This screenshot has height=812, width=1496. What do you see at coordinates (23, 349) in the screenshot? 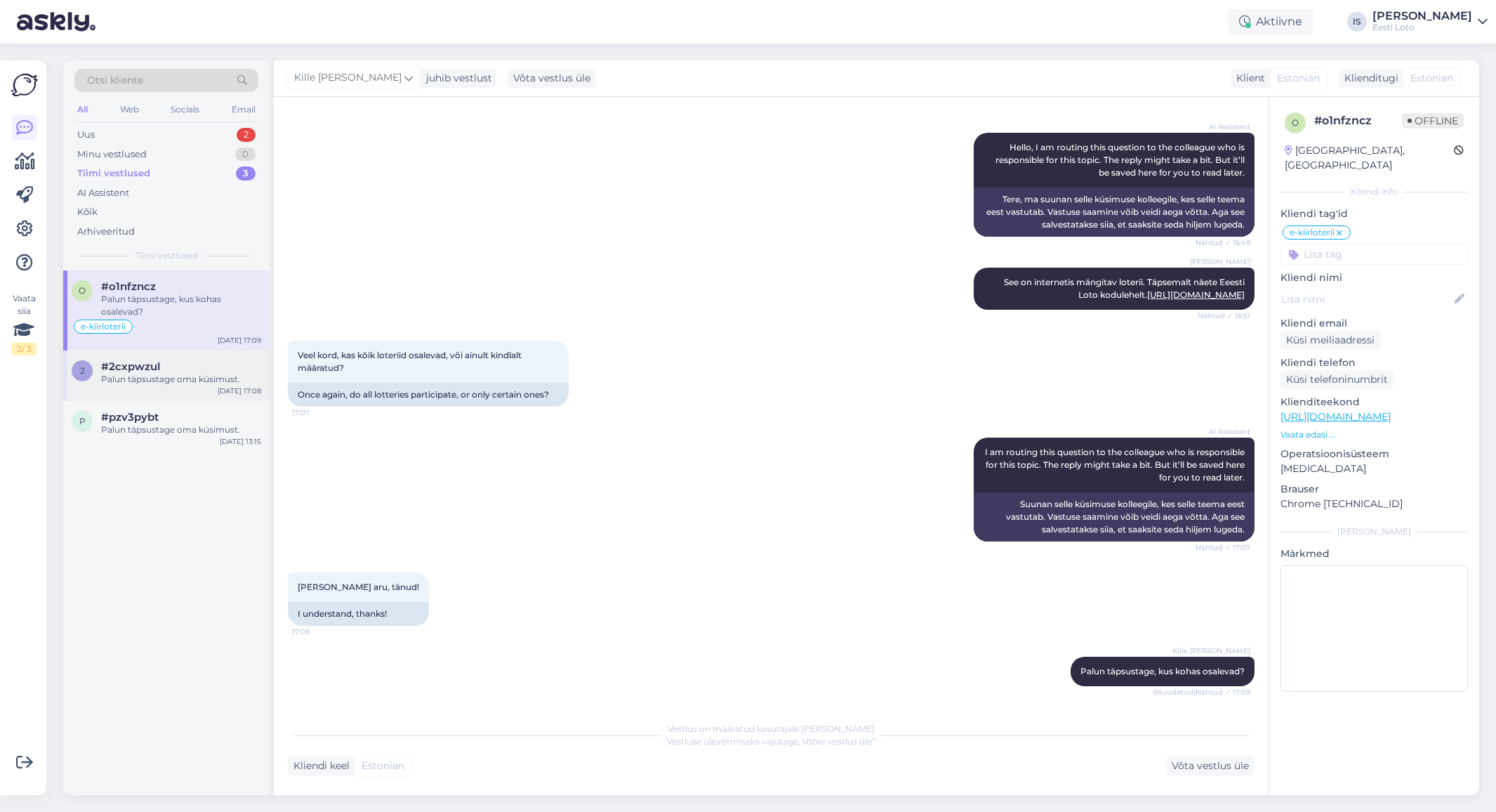
I see `div: 2 / 3` at bounding box center [23, 349].